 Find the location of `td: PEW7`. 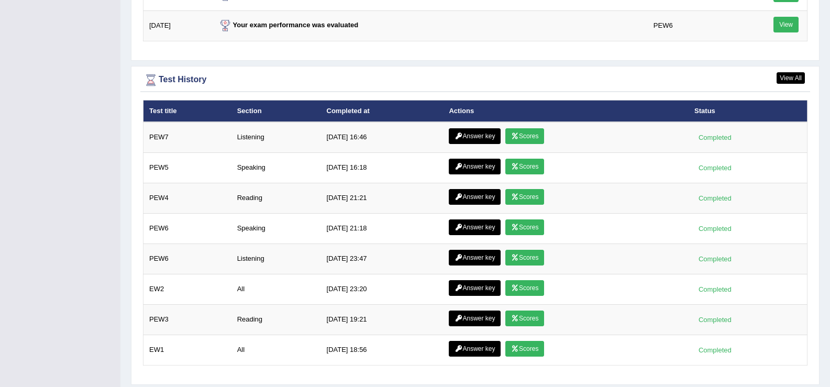

td: PEW7 is located at coordinates (187, 137).